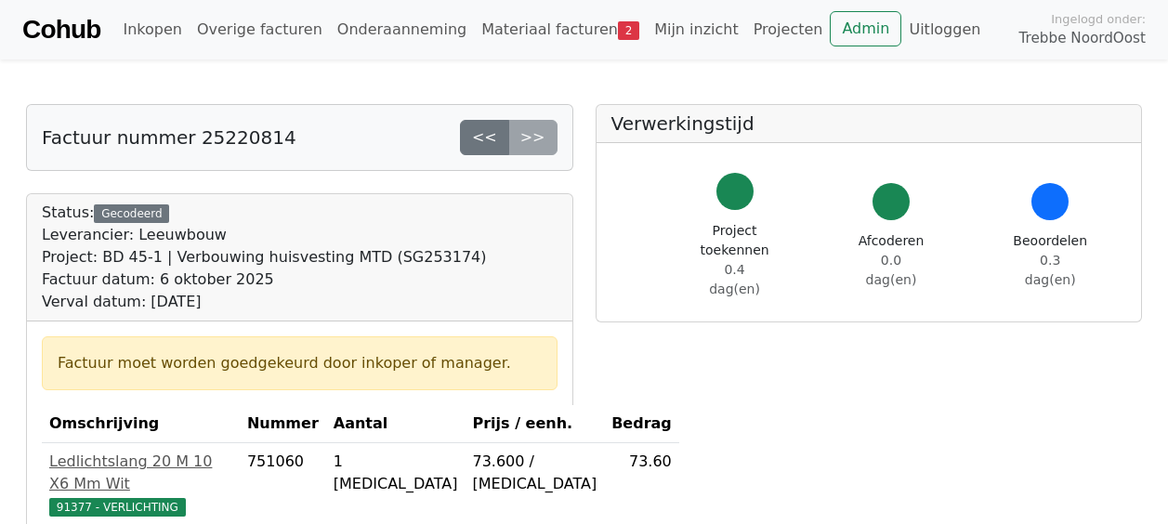  What do you see at coordinates (865, 29) in the screenshot?
I see `a: Admin` at bounding box center [865, 29].